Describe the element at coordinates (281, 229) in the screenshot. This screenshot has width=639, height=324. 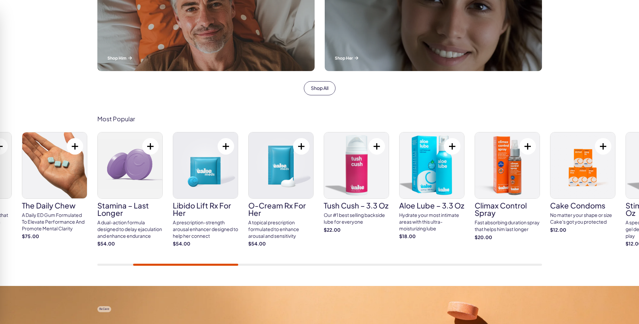
I see `div: A topical prescription formulated to enhance arousal and sensitivity` at that location.